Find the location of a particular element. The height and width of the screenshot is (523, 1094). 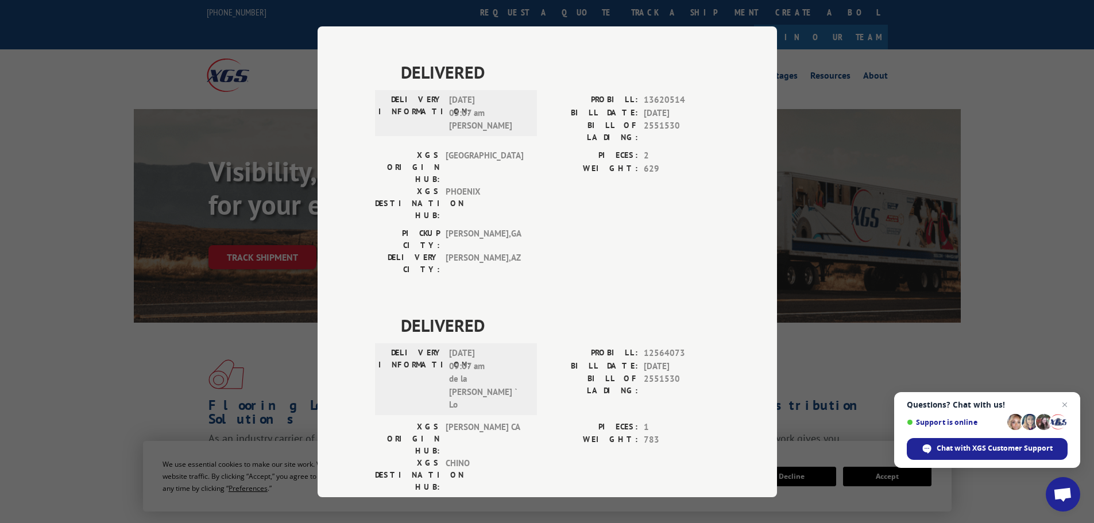

span: Support is online is located at coordinates (955, 422).